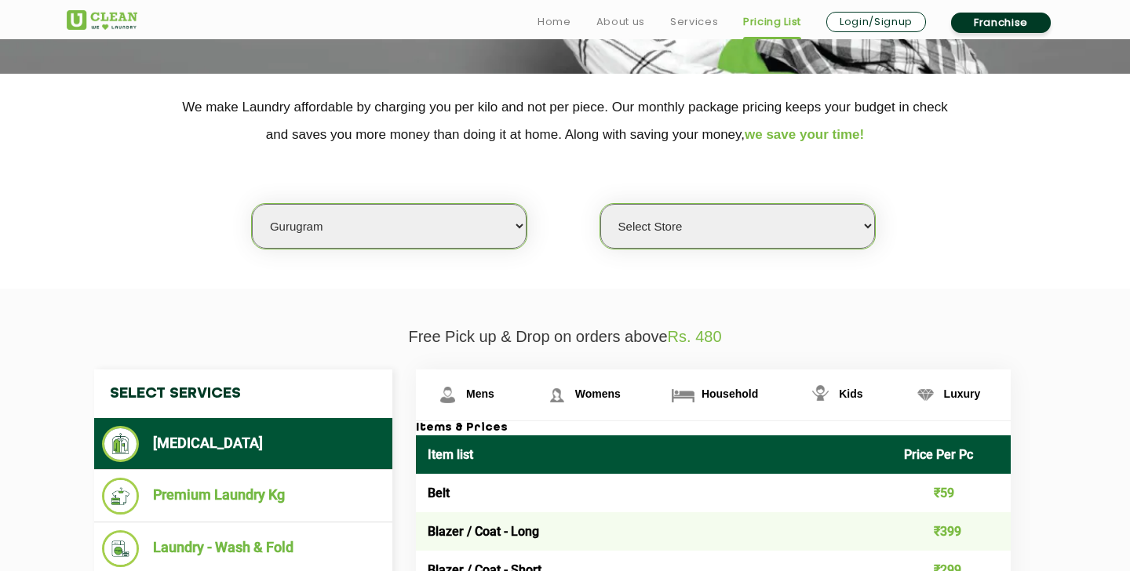 The width and height of the screenshot is (1130, 571). I want to click on li: Premium Laundry Kg, so click(243, 496).